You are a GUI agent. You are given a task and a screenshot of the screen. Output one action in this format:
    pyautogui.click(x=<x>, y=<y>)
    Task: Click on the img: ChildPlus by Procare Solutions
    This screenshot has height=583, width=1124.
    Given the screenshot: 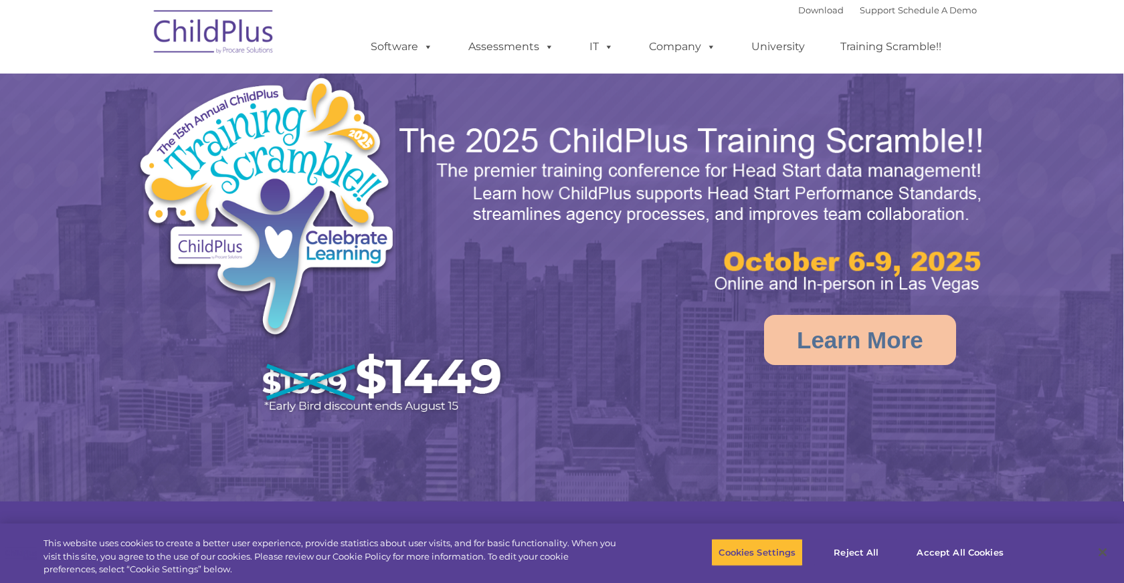 What is the action you would take?
    pyautogui.click(x=214, y=34)
    